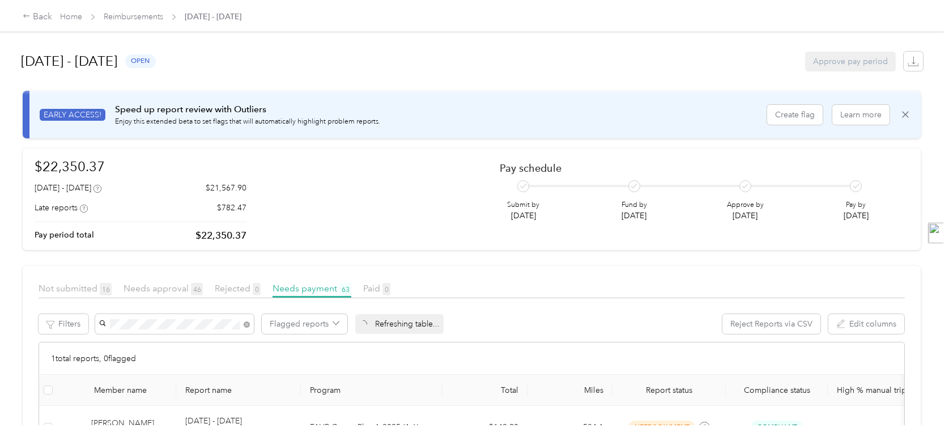 The width and height of the screenshot is (949, 445). What do you see at coordinates (64, 235) in the screenshot?
I see `p: Pay period total` at bounding box center [64, 235].